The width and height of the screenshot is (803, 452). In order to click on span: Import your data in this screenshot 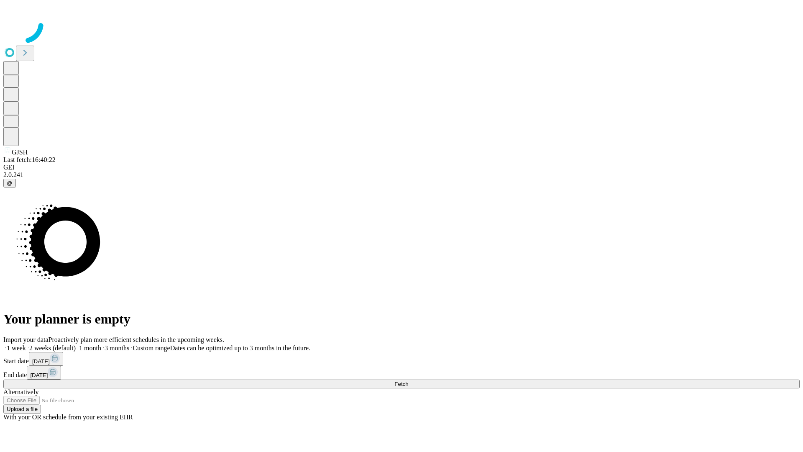, I will do `click(26, 339)`.